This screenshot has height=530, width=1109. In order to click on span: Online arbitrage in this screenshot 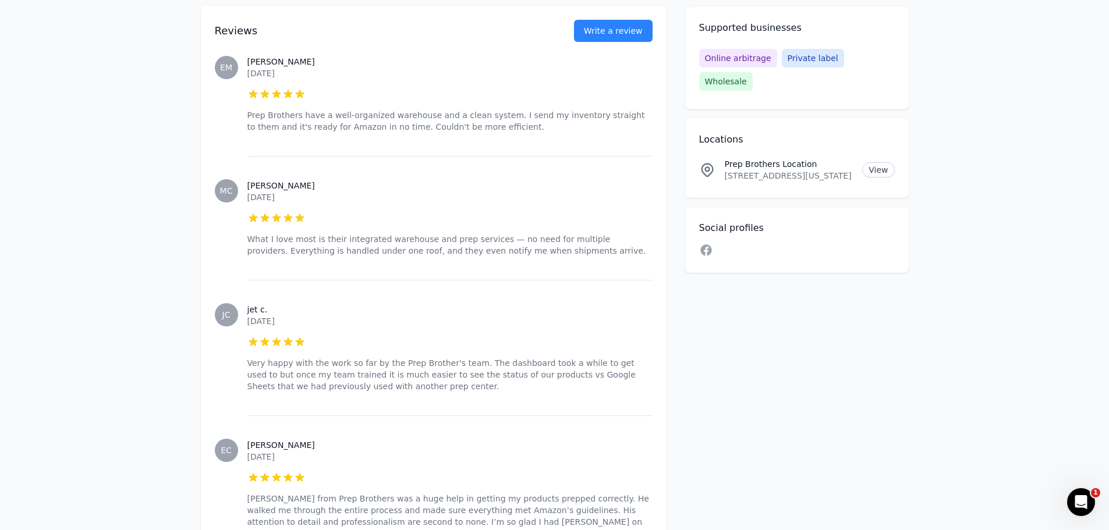, I will do `click(738, 58)`.